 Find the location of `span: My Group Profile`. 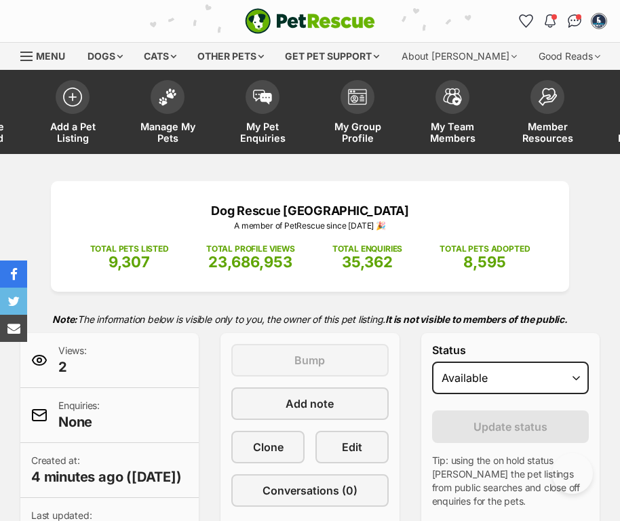

span: My Group Profile is located at coordinates (357, 132).